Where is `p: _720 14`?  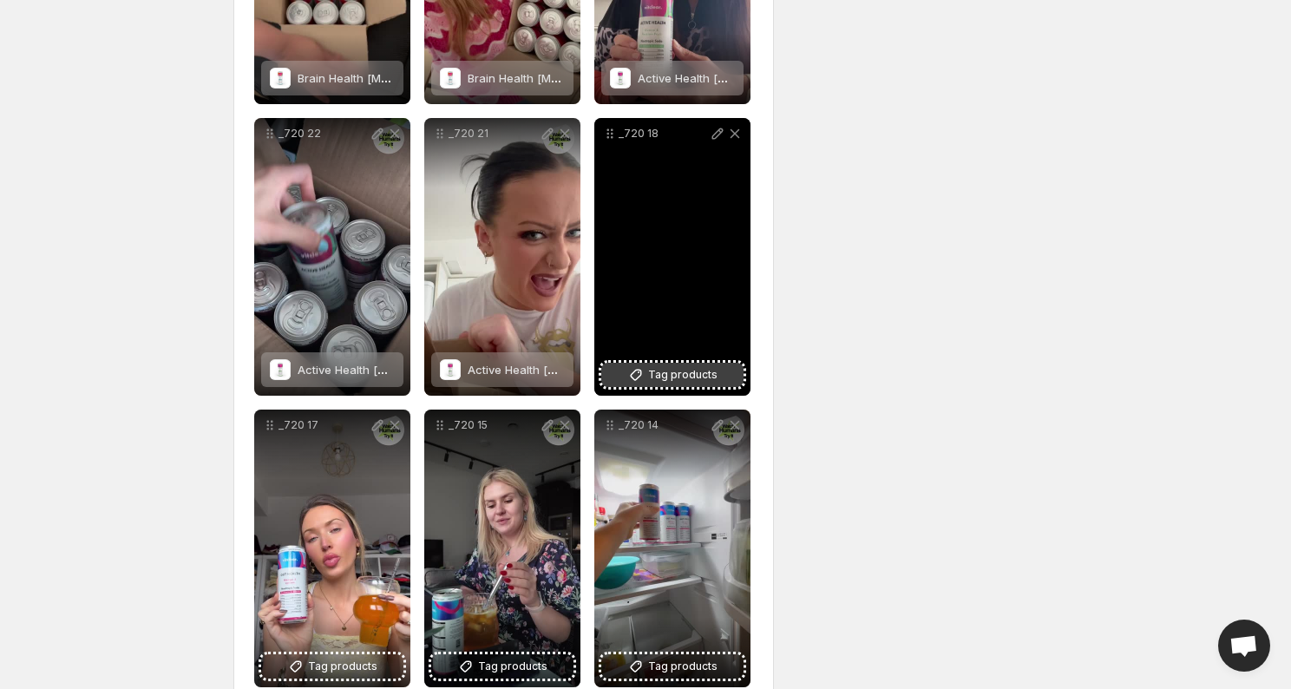 p: _720 14 is located at coordinates (664, 425).